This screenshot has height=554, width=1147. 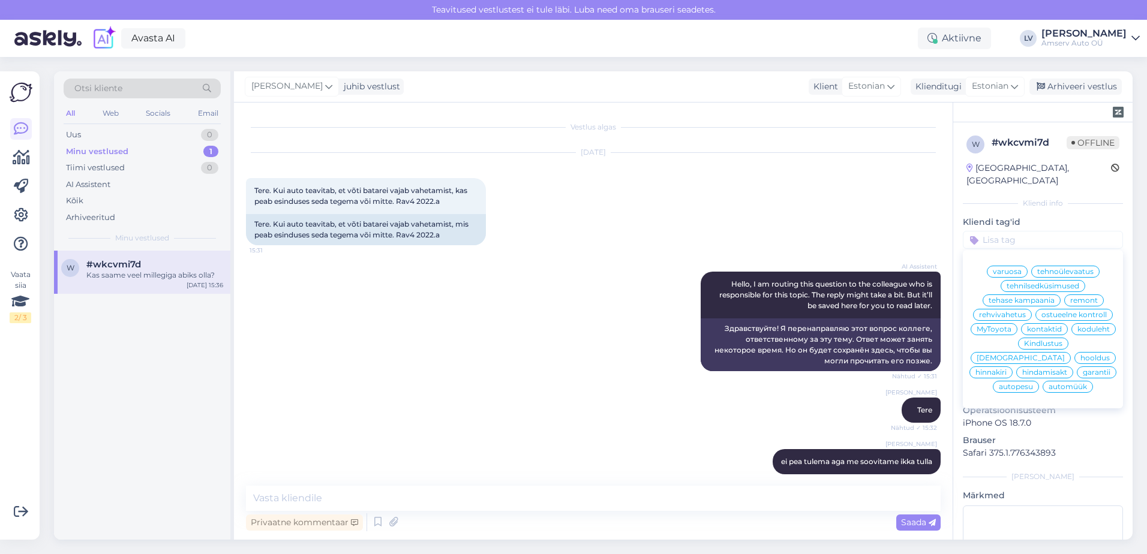 I want to click on span: Saada, so click(x=918, y=522).